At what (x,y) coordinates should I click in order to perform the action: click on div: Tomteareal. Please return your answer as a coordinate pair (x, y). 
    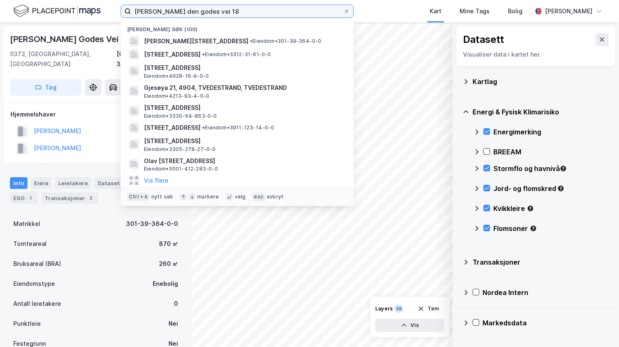
    Looking at the image, I should click on (30, 244).